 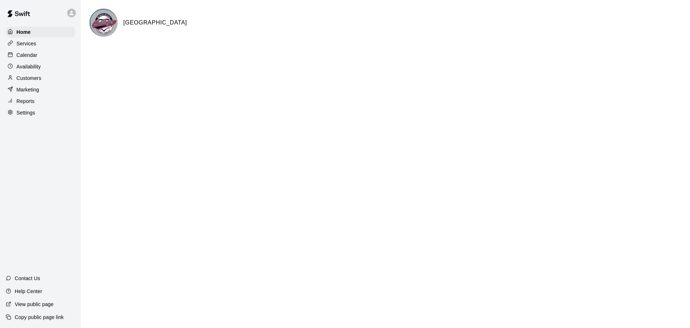 I want to click on a: Settings, so click(x=40, y=113).